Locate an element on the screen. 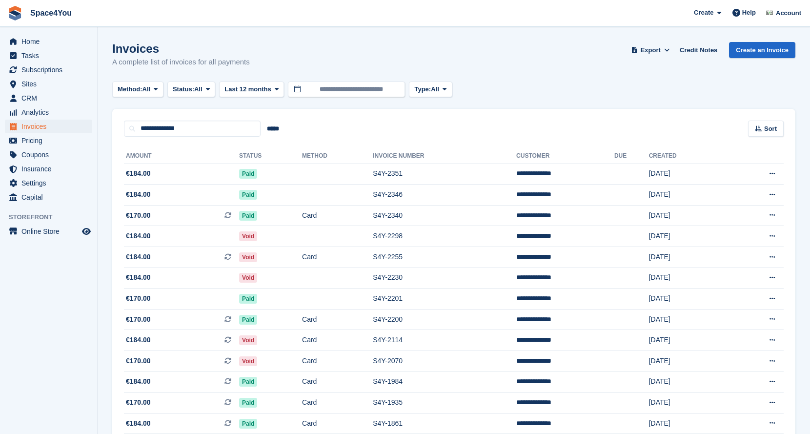 The width and height of the screenshot is (810, 434). span: Method: is located at coordinates (130, 89).